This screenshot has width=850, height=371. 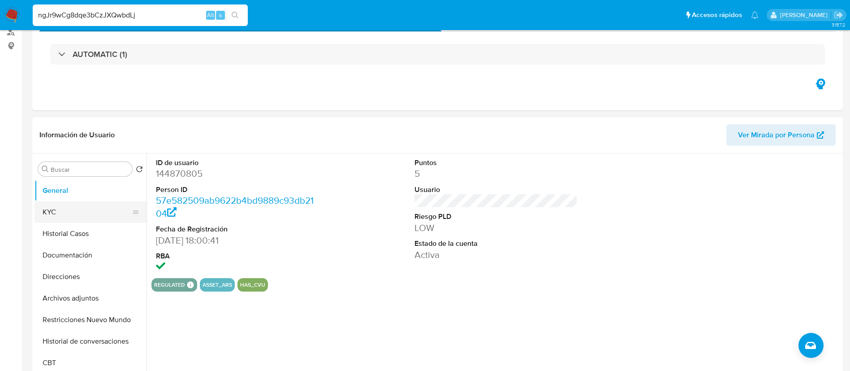 What do you see at coordinates (437, 54) in the screenshot?
I see `div: AUTOMATIC (1)` at bounding box center [437, 54].